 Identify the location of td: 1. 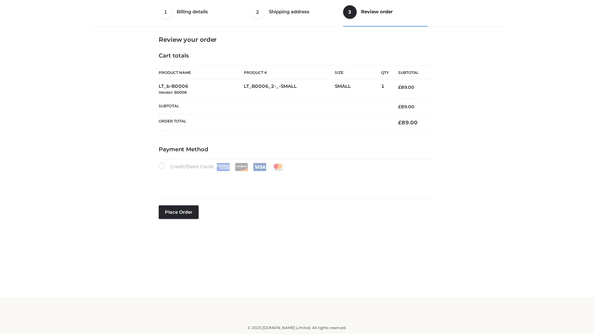
(385, 89).